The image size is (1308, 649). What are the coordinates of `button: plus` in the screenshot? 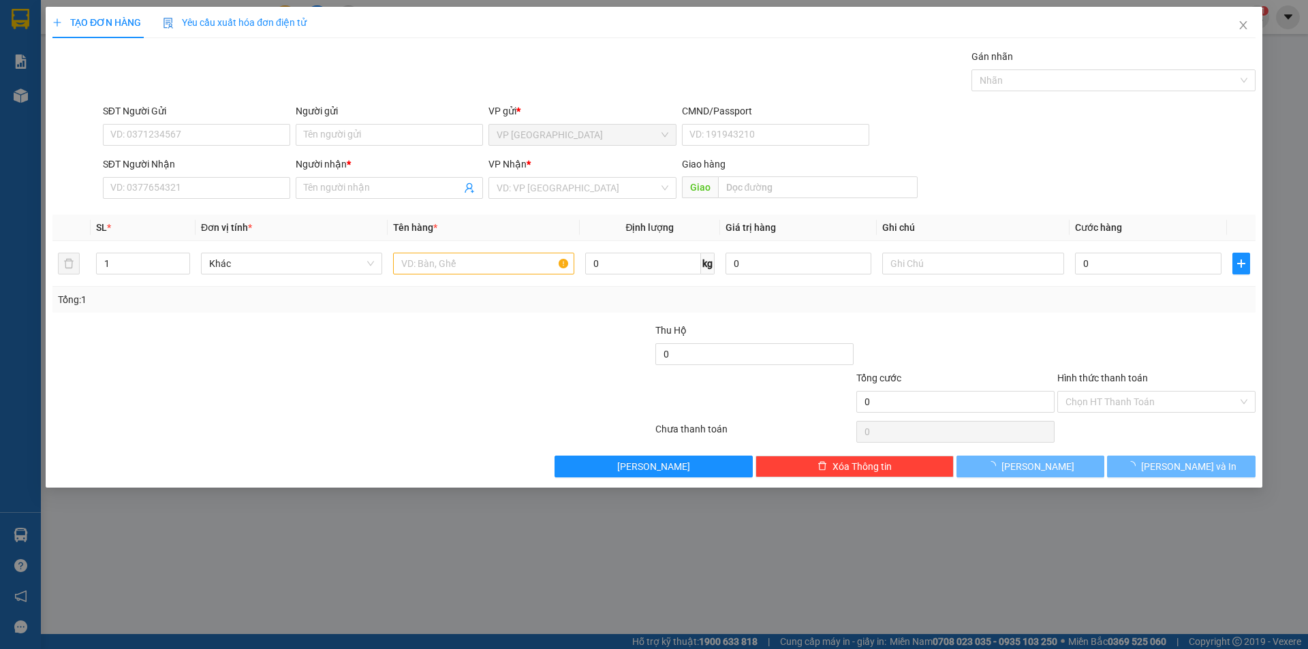 It's located at (1242, 264).